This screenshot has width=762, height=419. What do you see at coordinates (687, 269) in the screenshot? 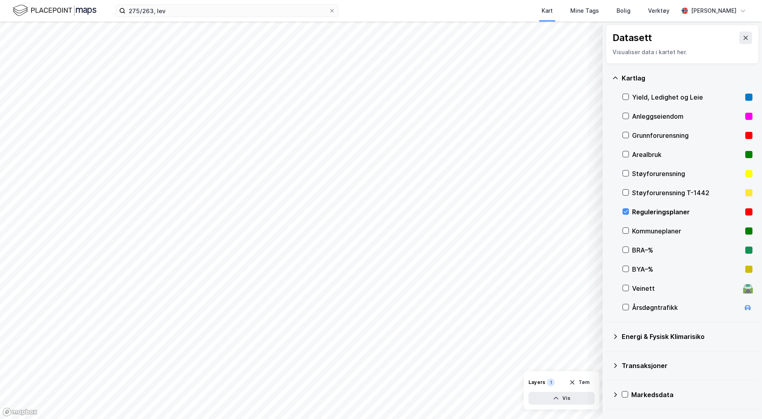
I see `div: BYA–%` at bounding box center [687, 269].